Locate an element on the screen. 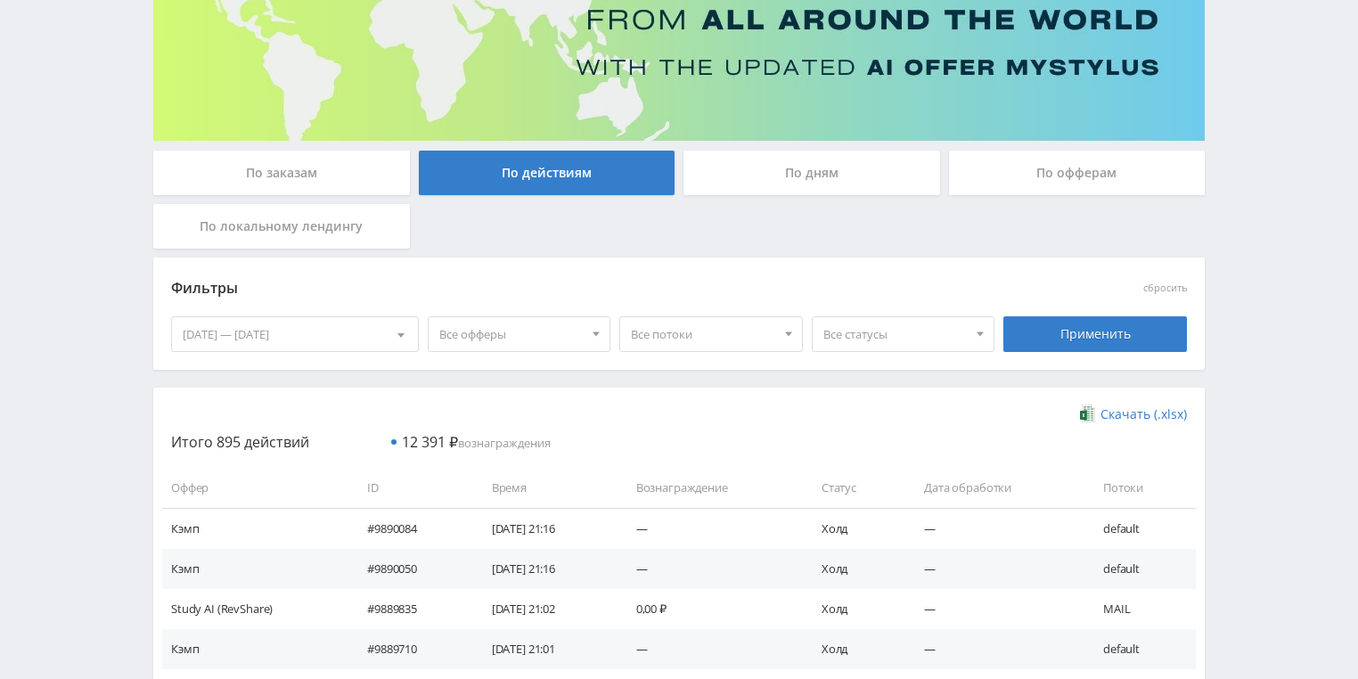 Image resolution: width=1358 pixels, height=679 pixels. div: По дням is located at coordinates (812, 173).